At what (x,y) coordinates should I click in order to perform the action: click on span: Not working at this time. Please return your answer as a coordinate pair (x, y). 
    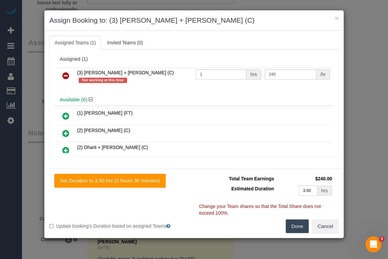
    Looking at the image, I should click on (103, 80).